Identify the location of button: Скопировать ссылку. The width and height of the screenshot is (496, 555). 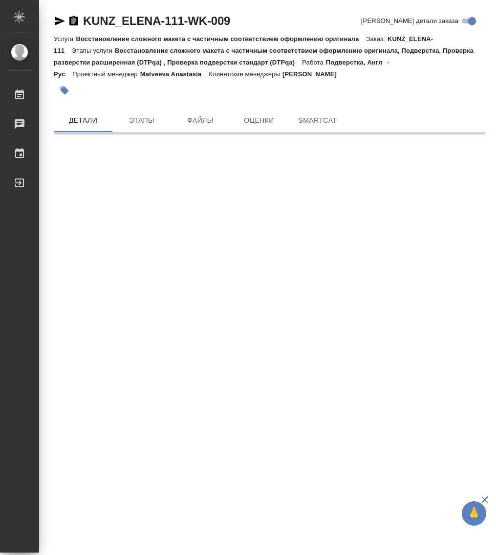
(74, 21).